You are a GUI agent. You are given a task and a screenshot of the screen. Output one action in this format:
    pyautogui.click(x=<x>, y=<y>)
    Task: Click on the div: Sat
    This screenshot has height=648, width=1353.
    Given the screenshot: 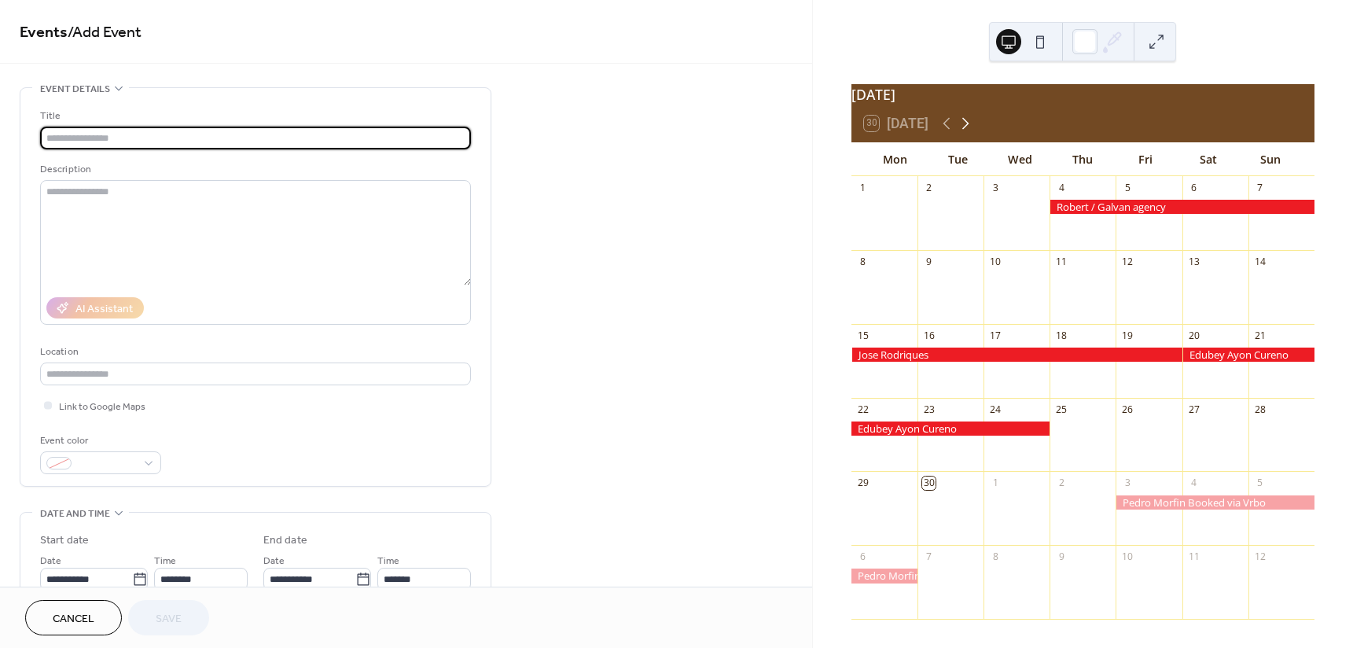 What is the action you would take?
    pyautogui.click(x=1209, y=159)
    